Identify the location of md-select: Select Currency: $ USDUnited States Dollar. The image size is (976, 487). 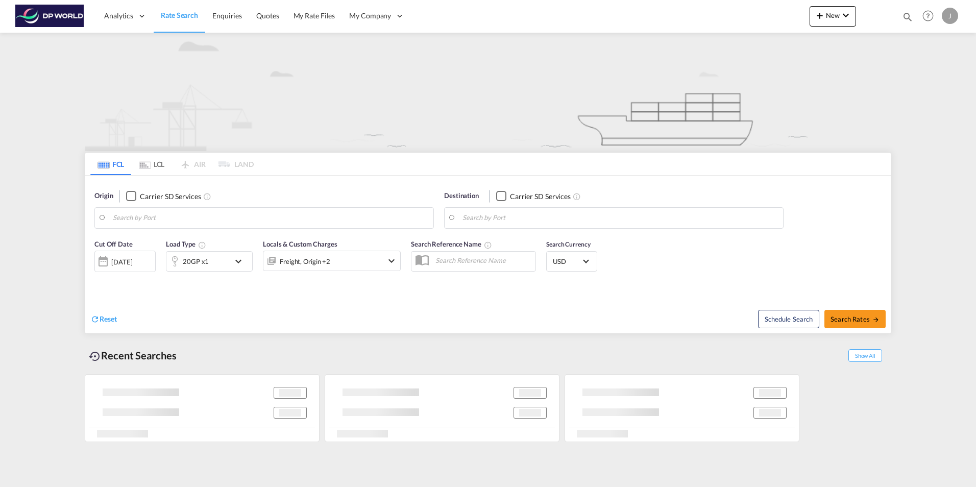
(572, 261).